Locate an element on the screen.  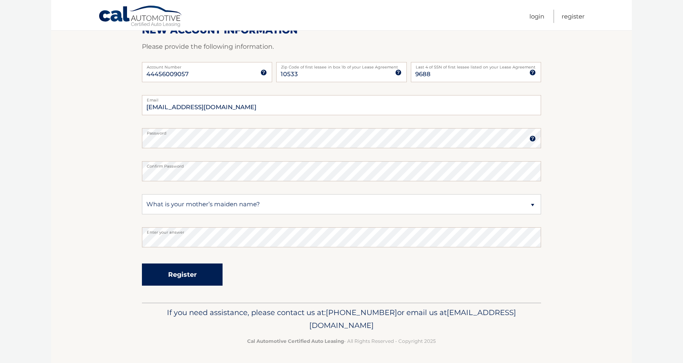
p: - All Rights Reserved - Copyright 2025 is located at coordinates (341, 341).